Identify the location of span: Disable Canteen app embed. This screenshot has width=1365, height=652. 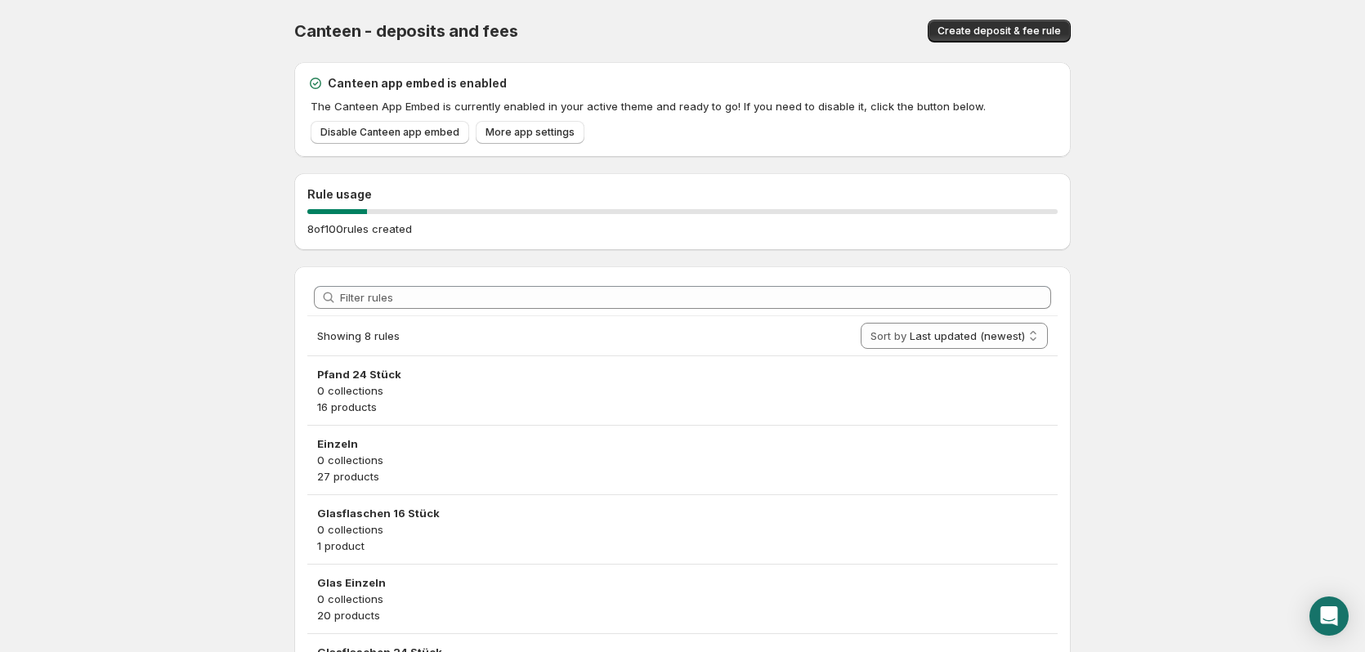
(390, 132).